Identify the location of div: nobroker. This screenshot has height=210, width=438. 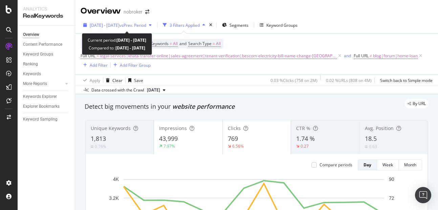
(133, 12).